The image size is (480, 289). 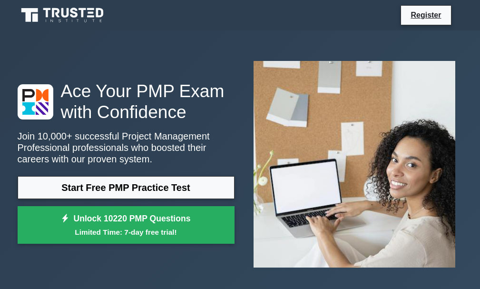 I want to click on a: Unlock 10220 PMP QuestionsLimited Time: 7-day free trial!, so click(x=126, y=225).